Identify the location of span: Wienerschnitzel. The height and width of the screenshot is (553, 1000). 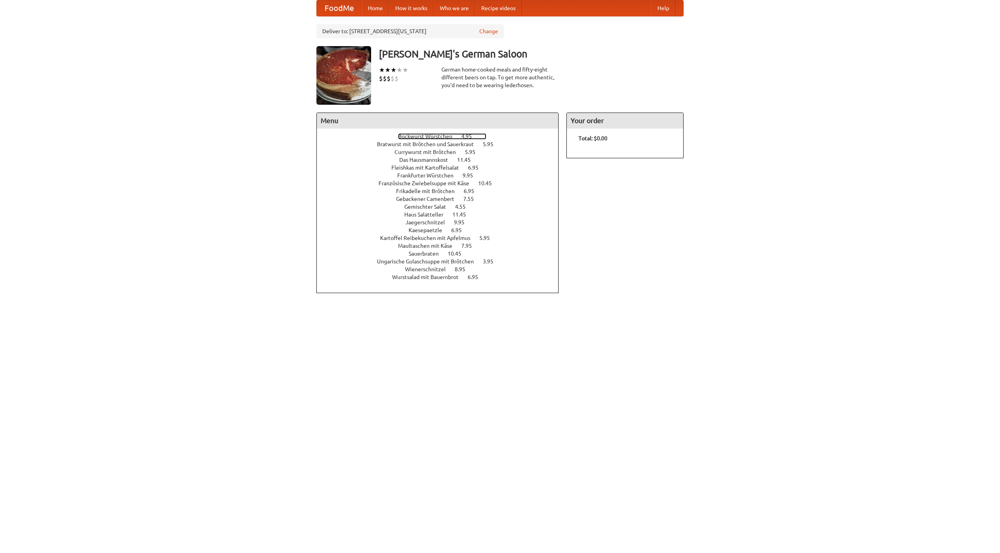
(429, 269).